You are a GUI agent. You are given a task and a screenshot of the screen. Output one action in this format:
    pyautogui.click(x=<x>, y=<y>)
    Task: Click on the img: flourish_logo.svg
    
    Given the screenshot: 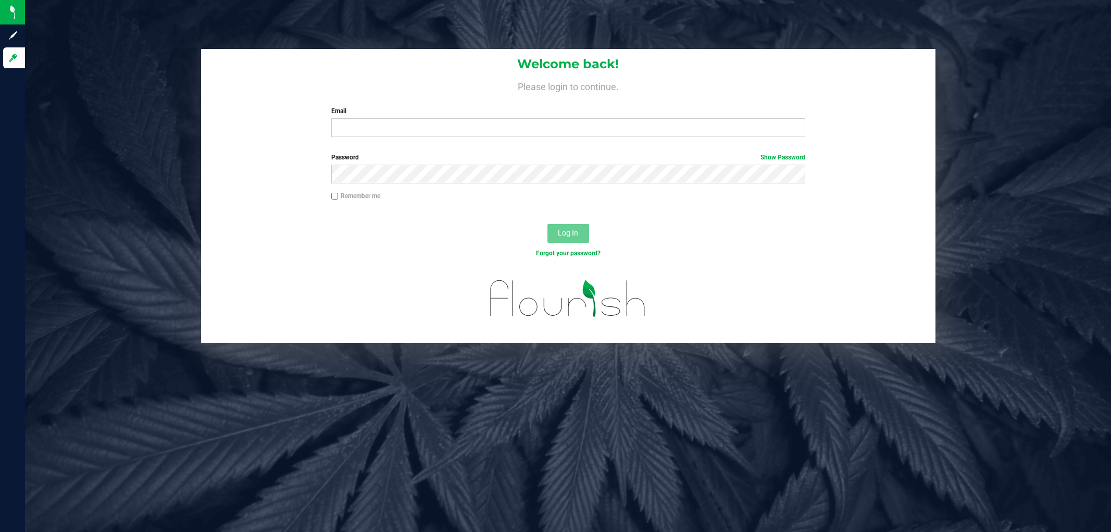 What is the action you would take?
    pyautogui.click(x=568, y=298)
    